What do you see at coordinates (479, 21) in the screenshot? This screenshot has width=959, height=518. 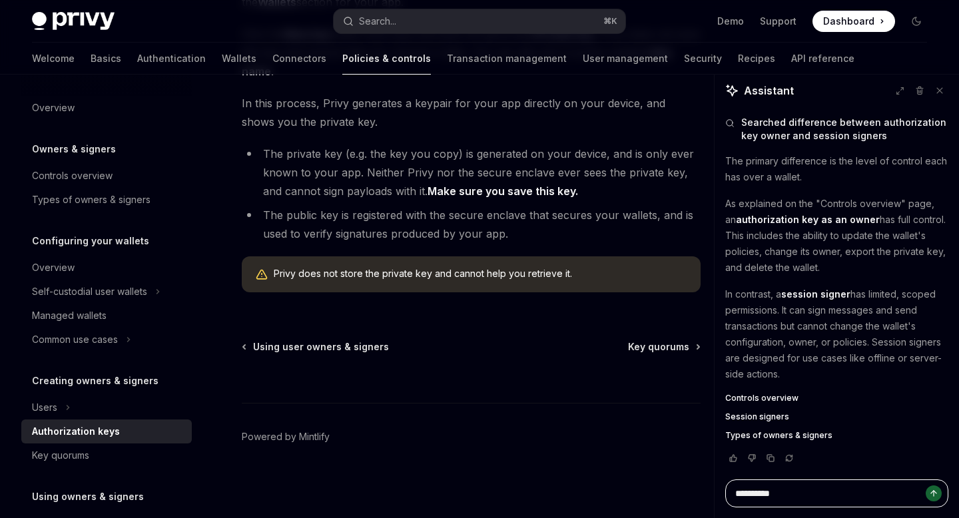 I see `button: Search...⌘K` at bounding box center [479, 21].